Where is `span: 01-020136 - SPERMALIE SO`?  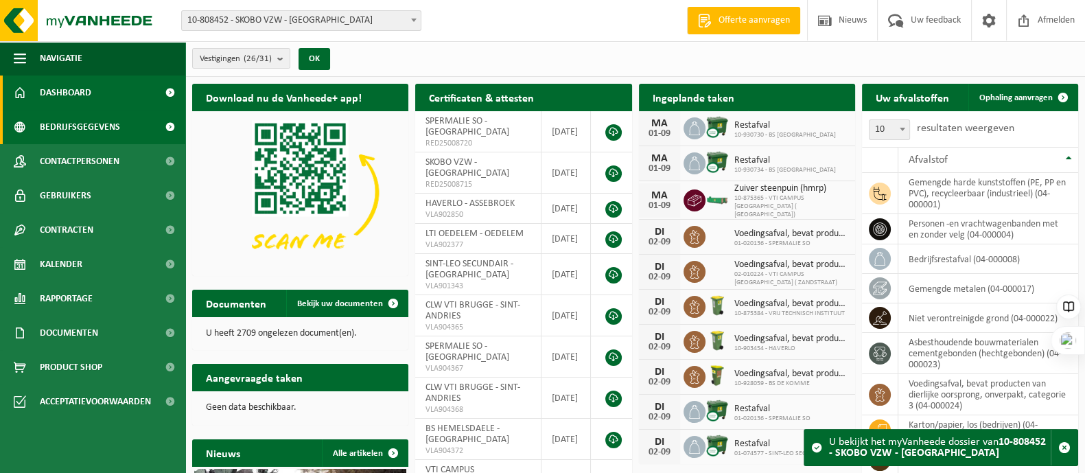
span: 01-020136 - SPERMALIE SO is located at coordinates (772, 419).